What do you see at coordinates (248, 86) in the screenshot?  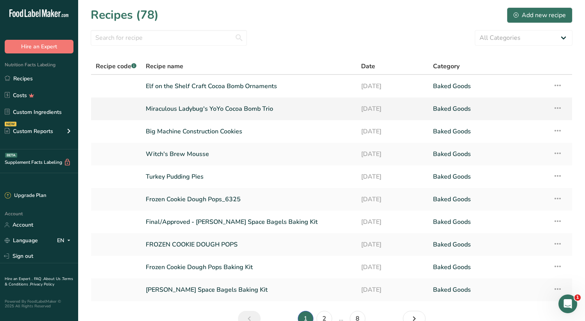 I see `a: Elf on the Shelf Craft Cocoa Bomb Ornaments` at bounding box center [248, 86].